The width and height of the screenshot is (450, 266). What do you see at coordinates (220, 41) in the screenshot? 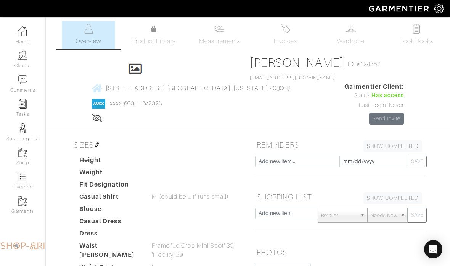
I see `span: Measurements` at bounding box center [220, 41].